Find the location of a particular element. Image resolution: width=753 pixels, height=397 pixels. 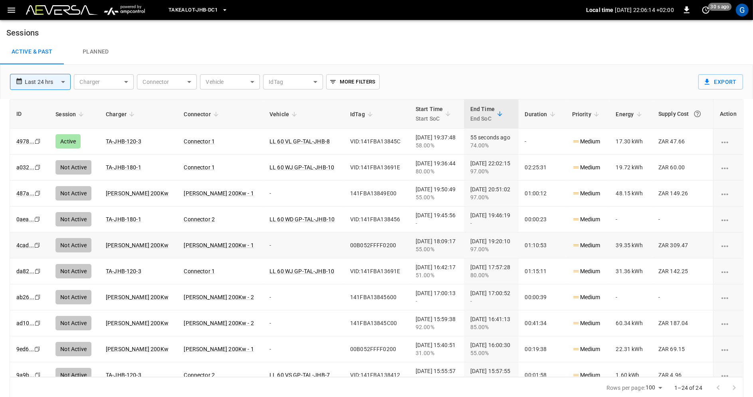

td: 00B052FFFF0200 is located at coordinates (376, 245).